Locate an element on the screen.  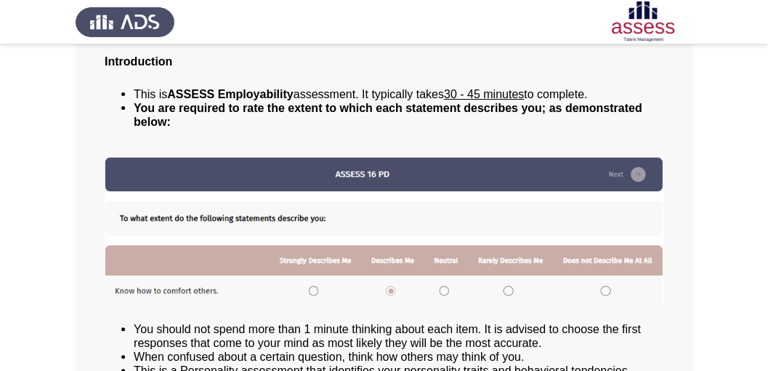
span: You are required to rate the extent to which each statement describes you; as demonstrated below: is located at coordinates (387, 115).